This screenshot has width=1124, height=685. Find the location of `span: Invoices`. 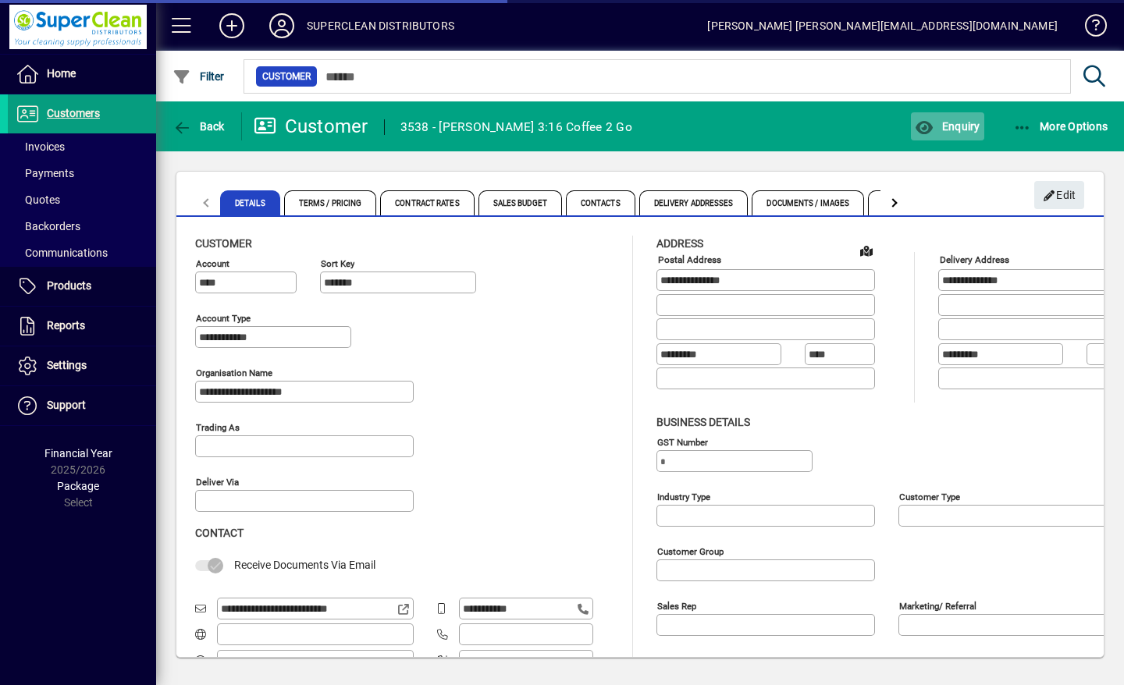

span: Invoices is located at coordinates (40, 147).